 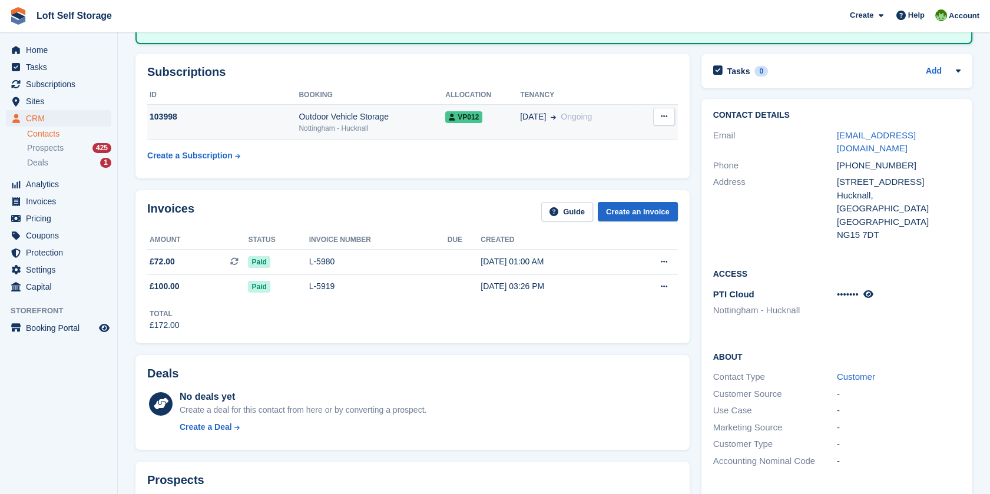 I want to click on a: Create a Deal, so click(x=303, y=427).